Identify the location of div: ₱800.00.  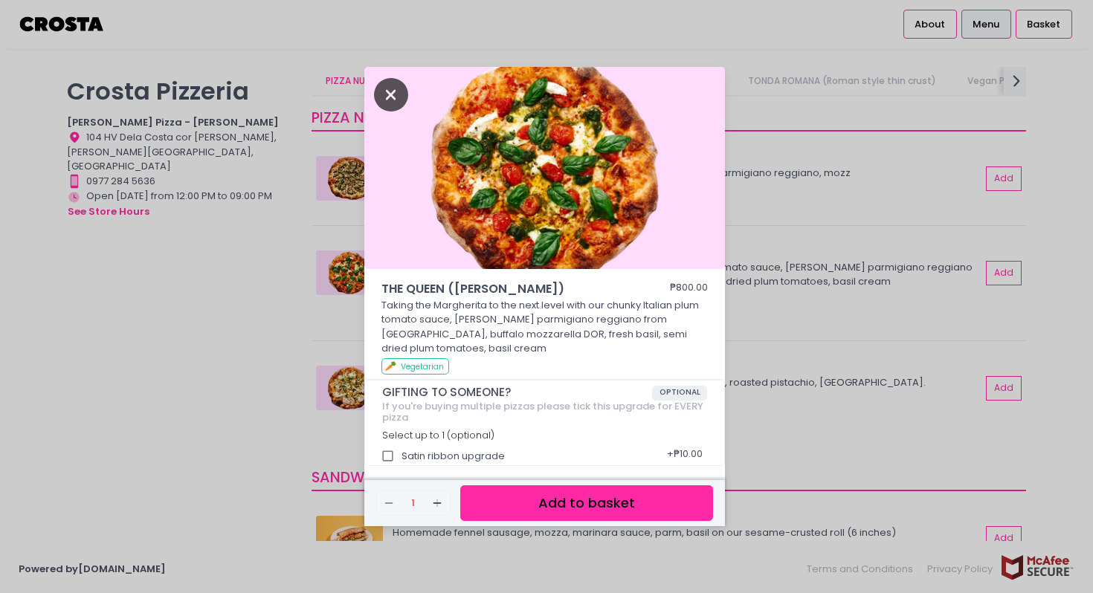
(689, 289).